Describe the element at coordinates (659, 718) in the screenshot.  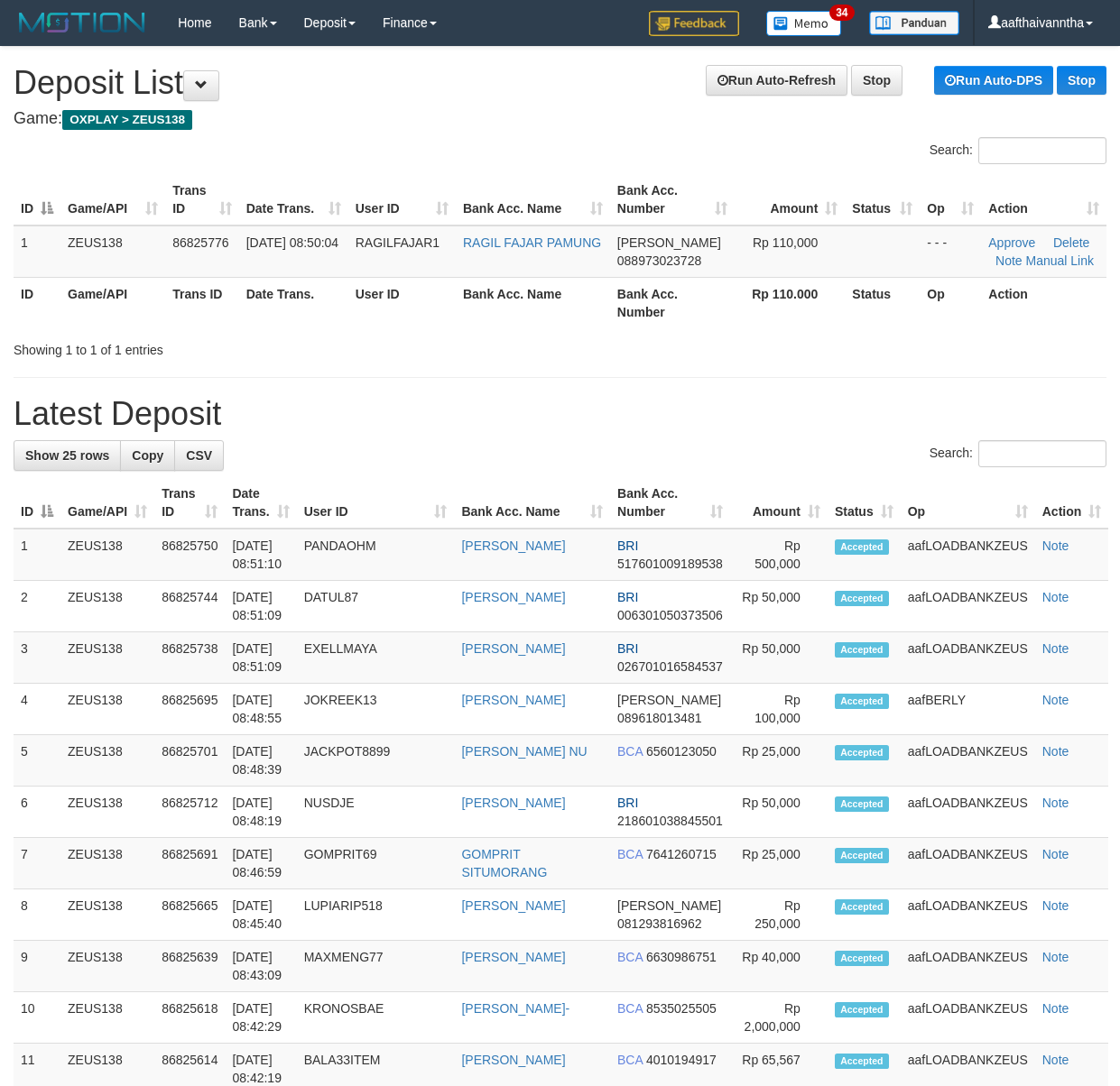
I see `span: Copy 089618013481 to clipboard` at that location.